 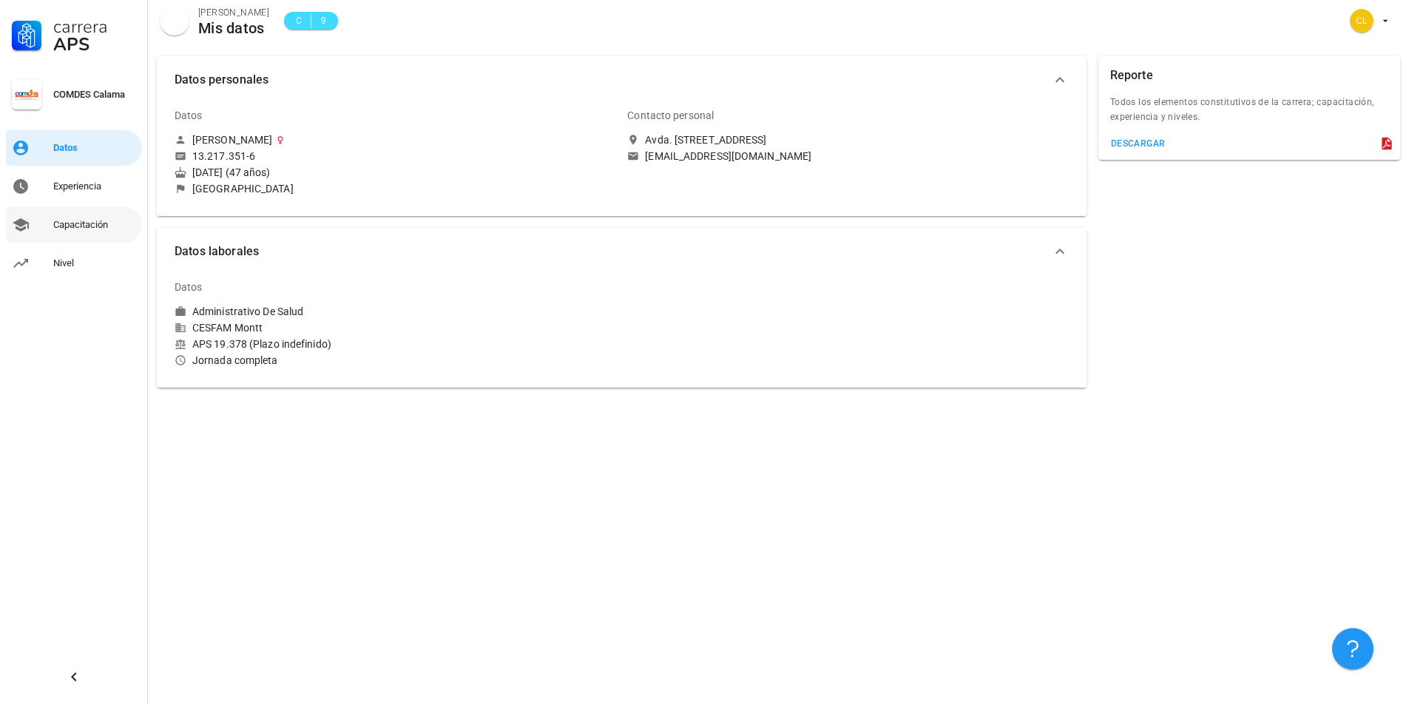 What do you see at coordinates (234, 28) in the screenshot?
I see `div: Mis datos` at bounding box center [234, 28].